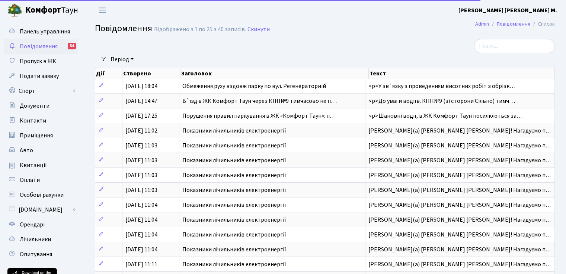 Image resolution: width=566 pixels, height=274 pixels. Describe the element at coordinates (200, 29) in the screenshot. I see `div: Відображено з 1 по 25 з 40 записів.` at that location.